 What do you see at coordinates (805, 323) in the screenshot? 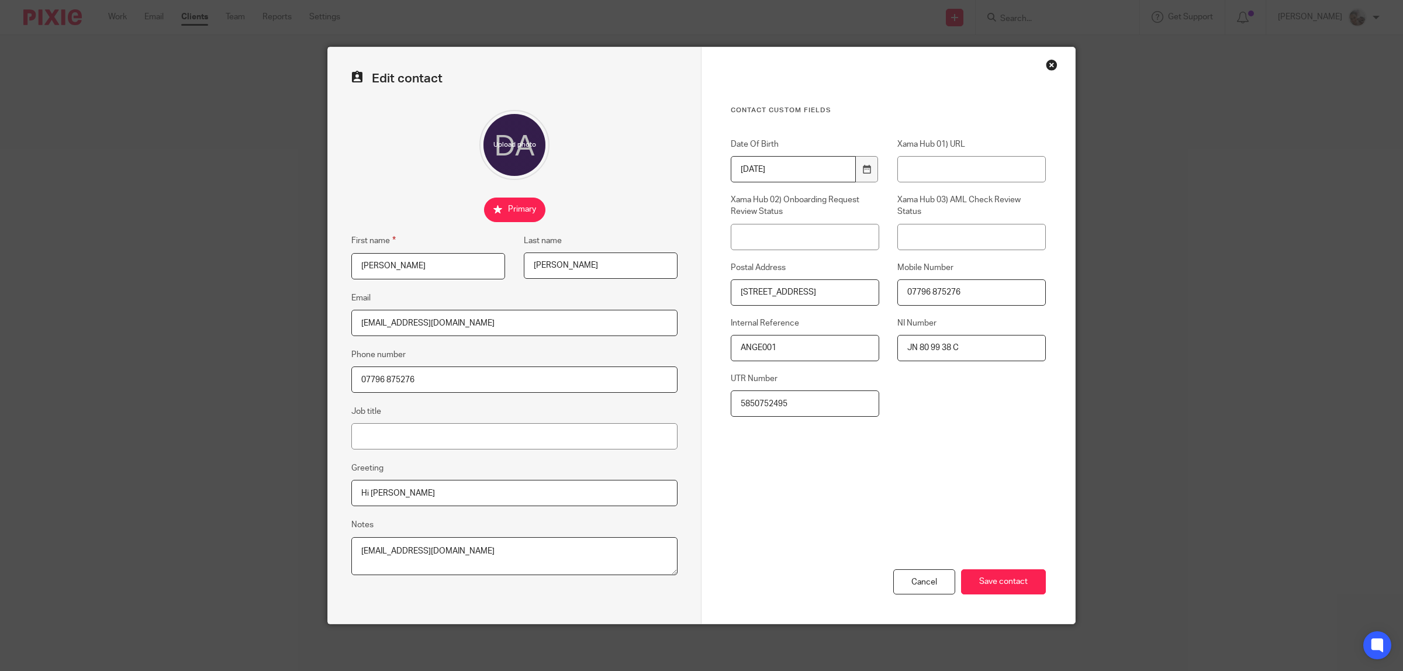
I see `label: Internal Reference` at bounding box center [805, 323].